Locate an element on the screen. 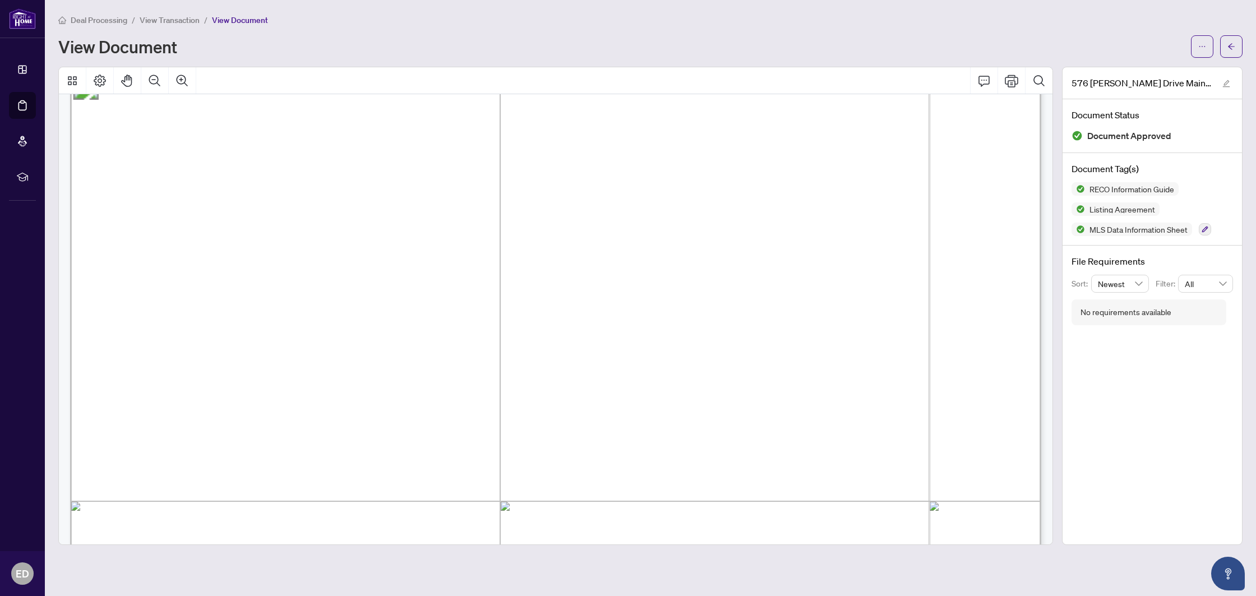 This screenshot has width=1256, height=596. h4: Document Status is located at coordinates (1152, 115).